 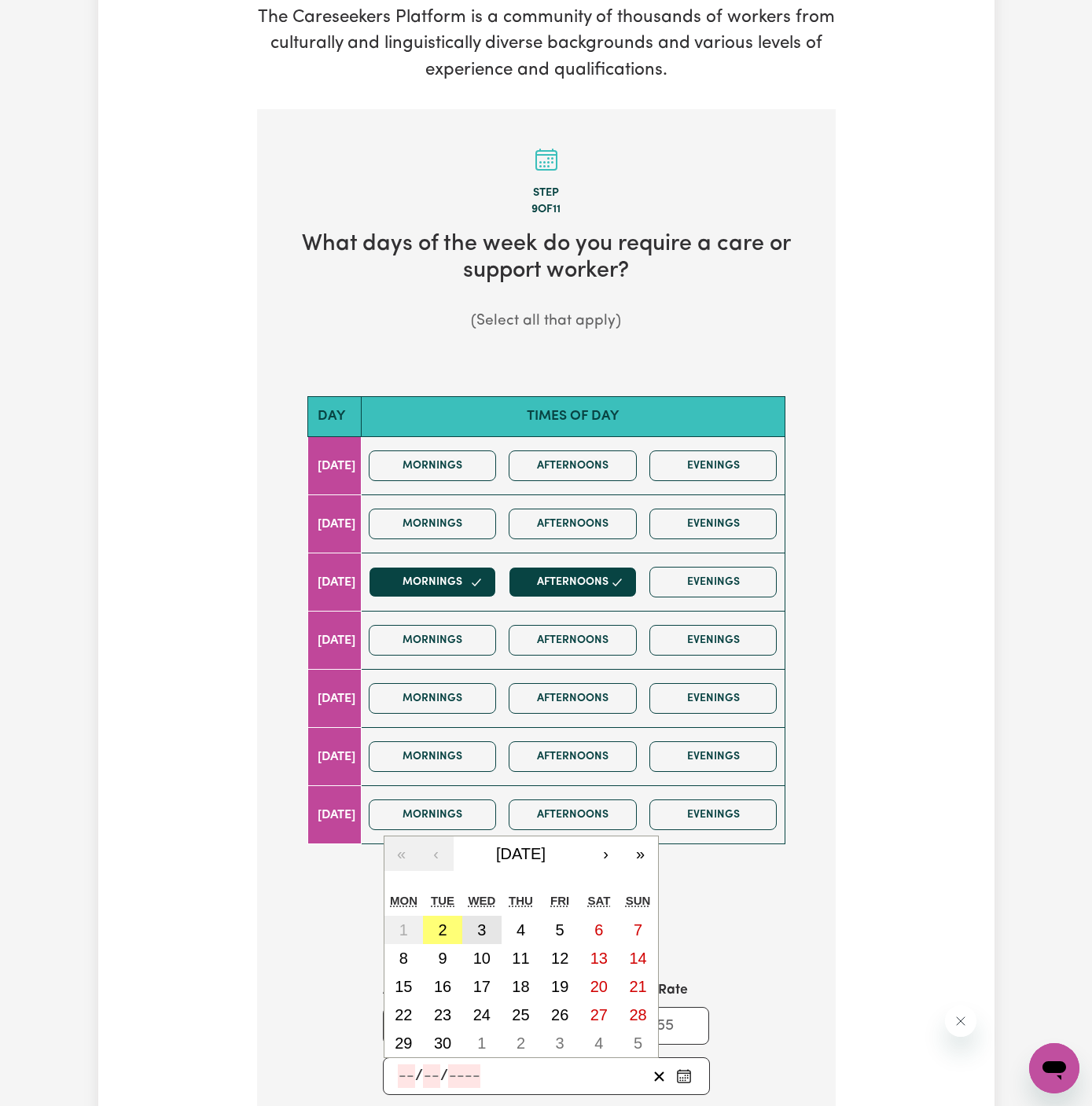 What do you see at coordinates (599, 1043) in the screenshot?
I see `button: October 4, 2025` at bounding box center [599, 1043].